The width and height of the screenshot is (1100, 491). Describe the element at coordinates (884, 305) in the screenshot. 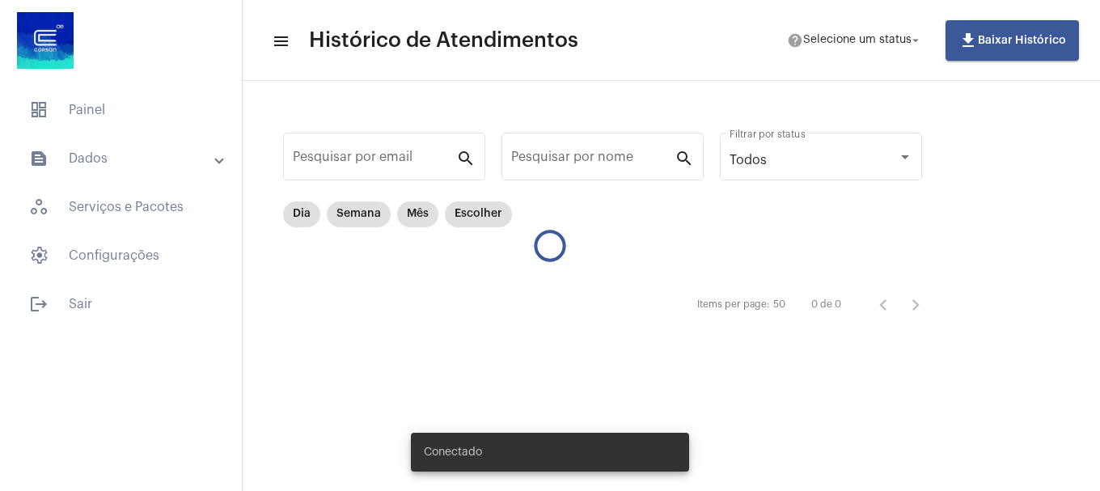

I see `button: Página anterior` at that location.